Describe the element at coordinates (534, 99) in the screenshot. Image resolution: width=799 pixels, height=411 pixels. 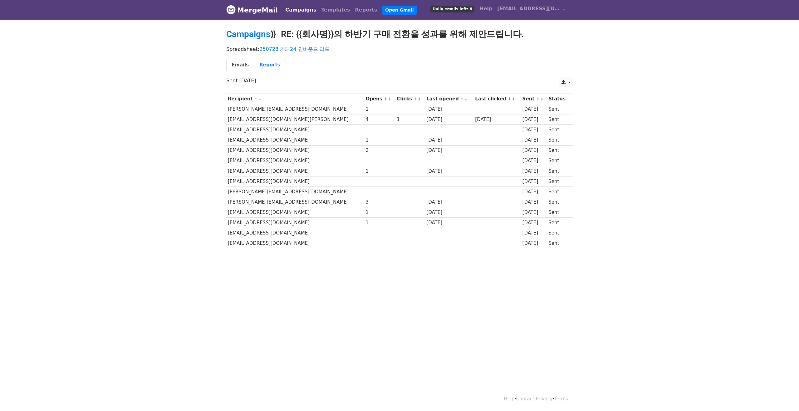
I see `th: Sent` at that location.